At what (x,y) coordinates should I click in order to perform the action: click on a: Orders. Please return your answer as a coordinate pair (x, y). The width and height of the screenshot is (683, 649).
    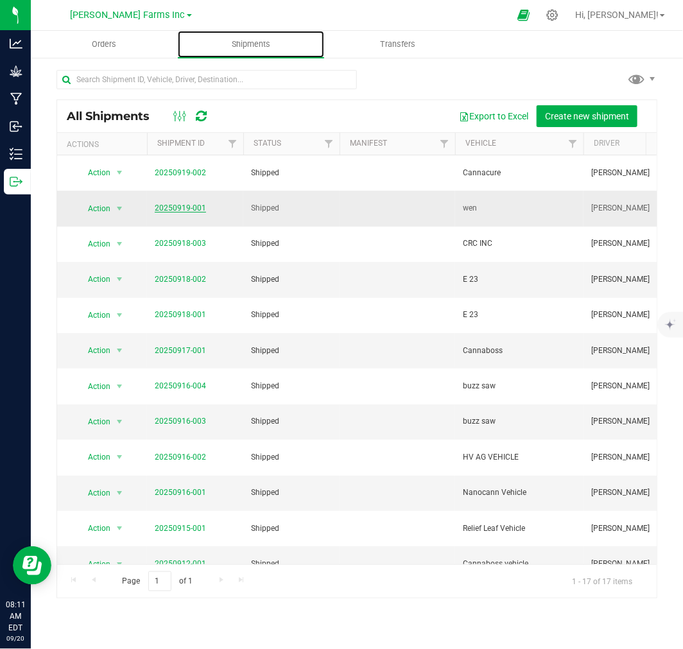
    Looking at the image, I should click on (104, 44).